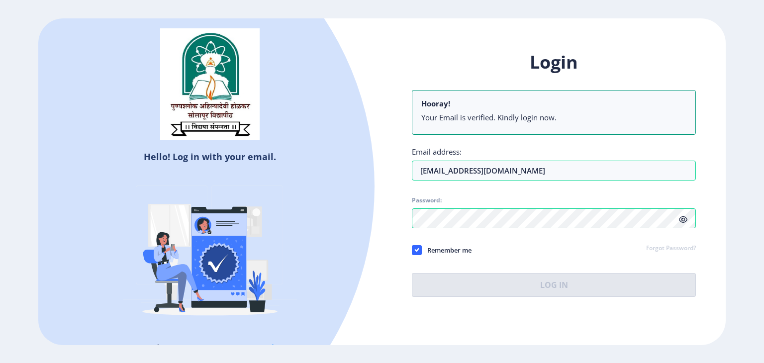 The width and height of the screenshot is (764, 363). What do you see at coordinates (210, 254) in the screenshot?
I see `img: Verified-rafiki.svg` at bounding box center [210, 254].